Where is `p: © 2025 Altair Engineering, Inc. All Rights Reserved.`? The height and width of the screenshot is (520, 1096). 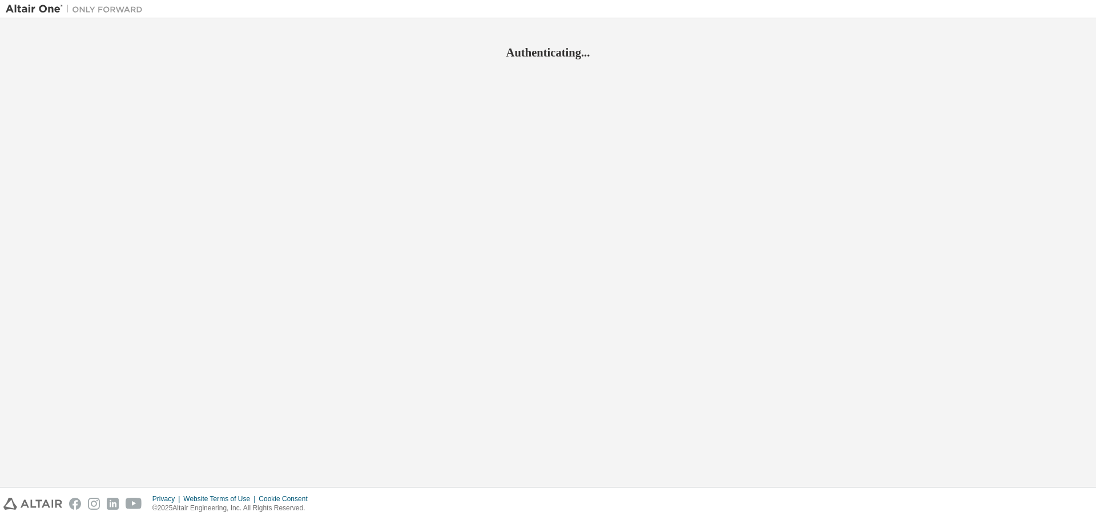
p: © 2025 Altair Engineering, Inc. All Rights Reserved. is located at coordinates (233, 508).